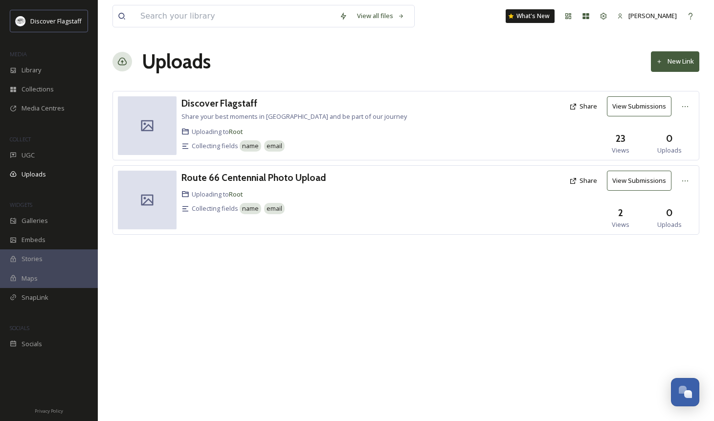 The width and height of the screenshot is (714, 421). I want to click on h3: Route 66 Centennial Photo Upload, so click(254, 177).